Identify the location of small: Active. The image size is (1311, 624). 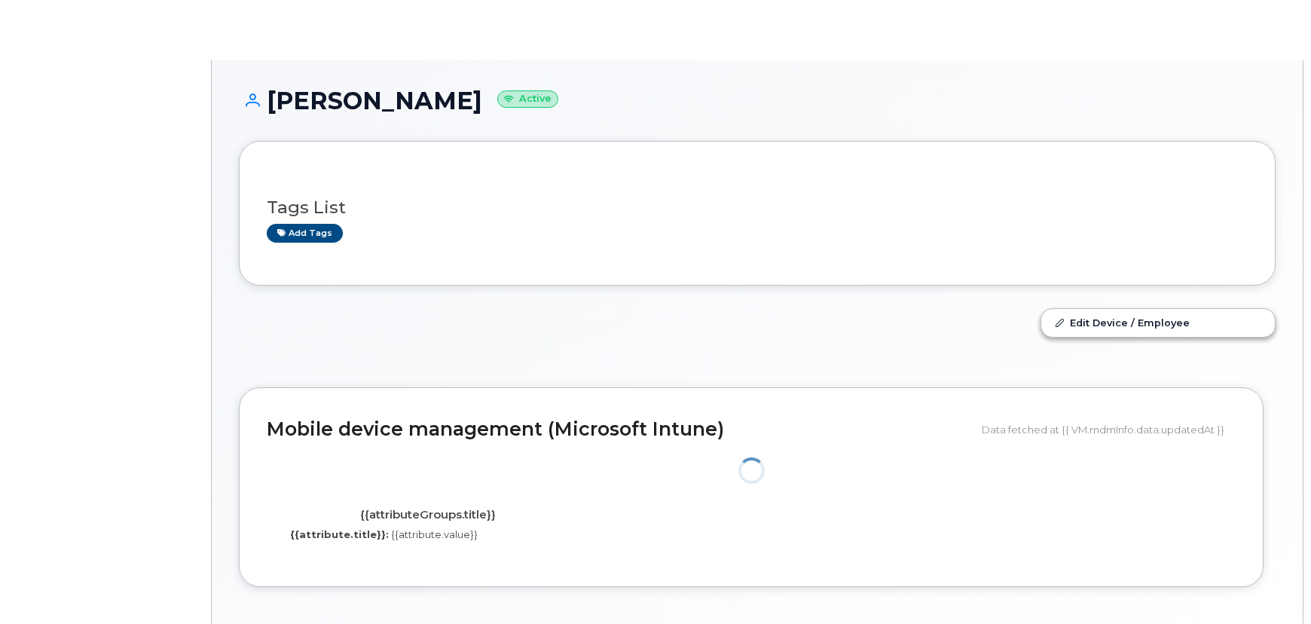
(527, 99).